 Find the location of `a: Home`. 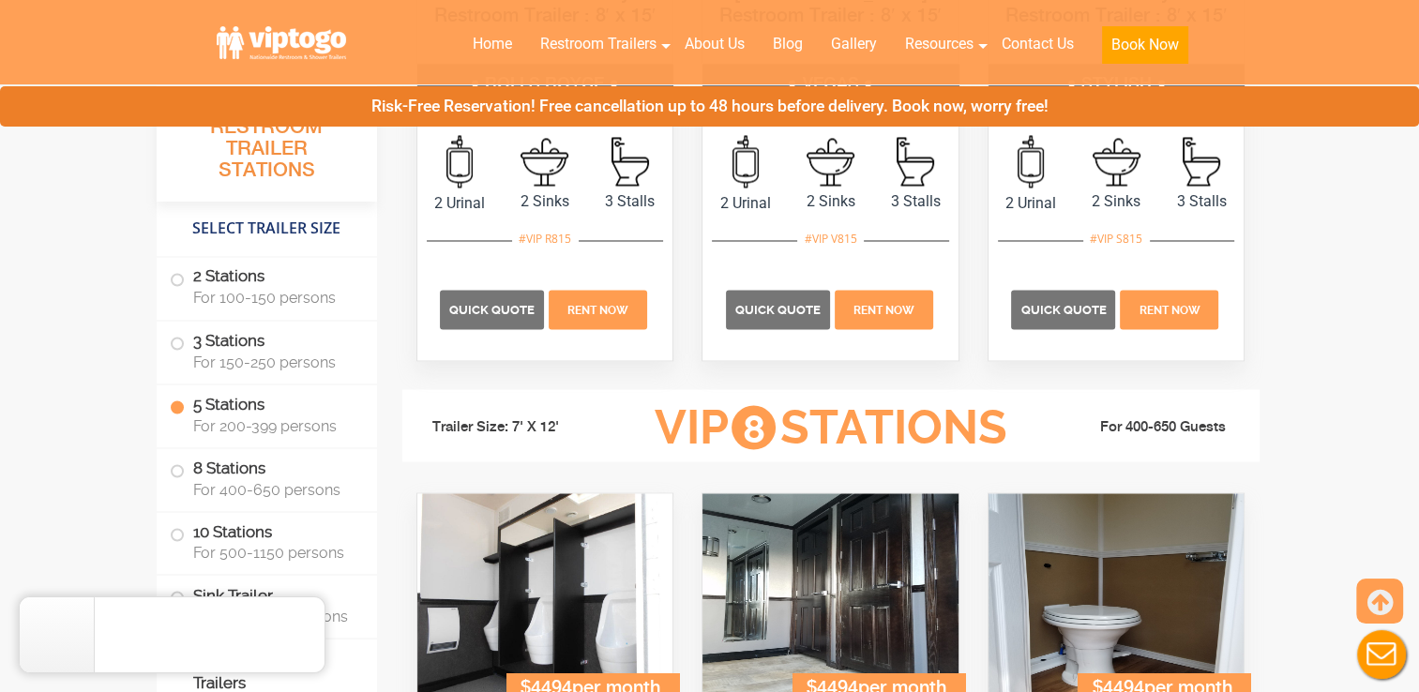

a: Home is located at coordinates (492, 44).